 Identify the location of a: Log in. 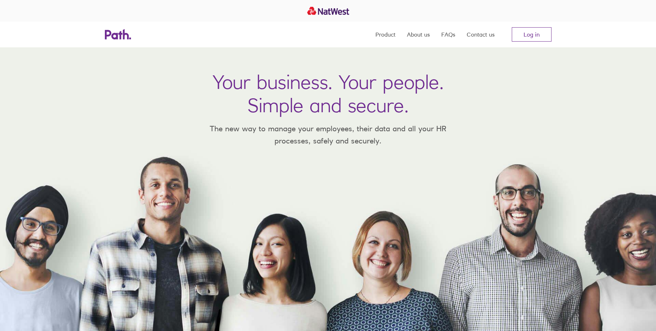
(532, 34).